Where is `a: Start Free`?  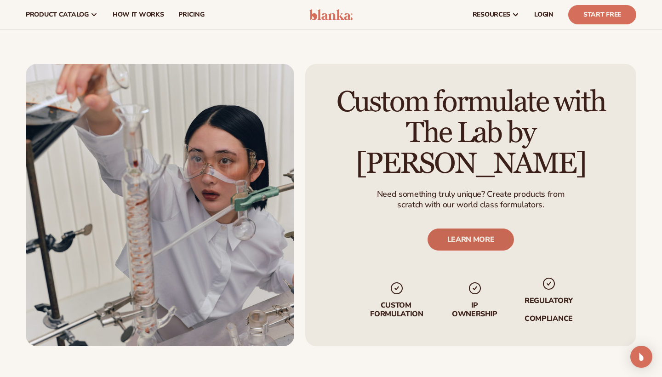 a: Start Free is located at coordinates (602, 15).